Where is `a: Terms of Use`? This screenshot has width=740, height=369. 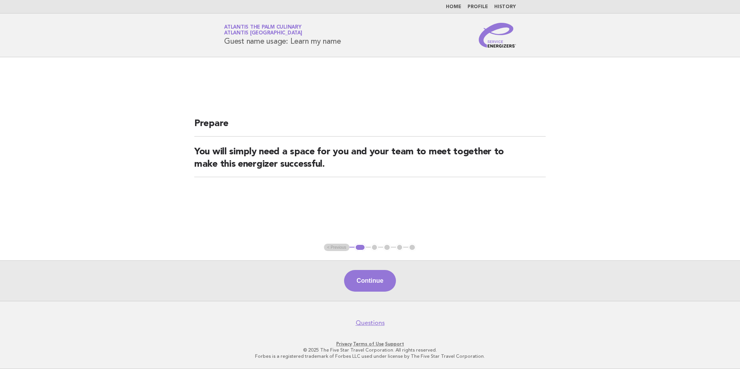
a: Terms of Use is located at coordinates (368, 344).